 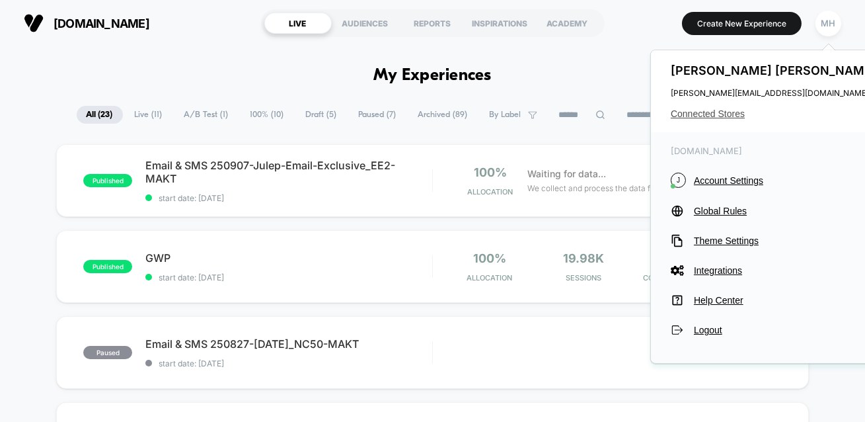 I want to click on button: Create New Experience, so click(x=742, y=23).